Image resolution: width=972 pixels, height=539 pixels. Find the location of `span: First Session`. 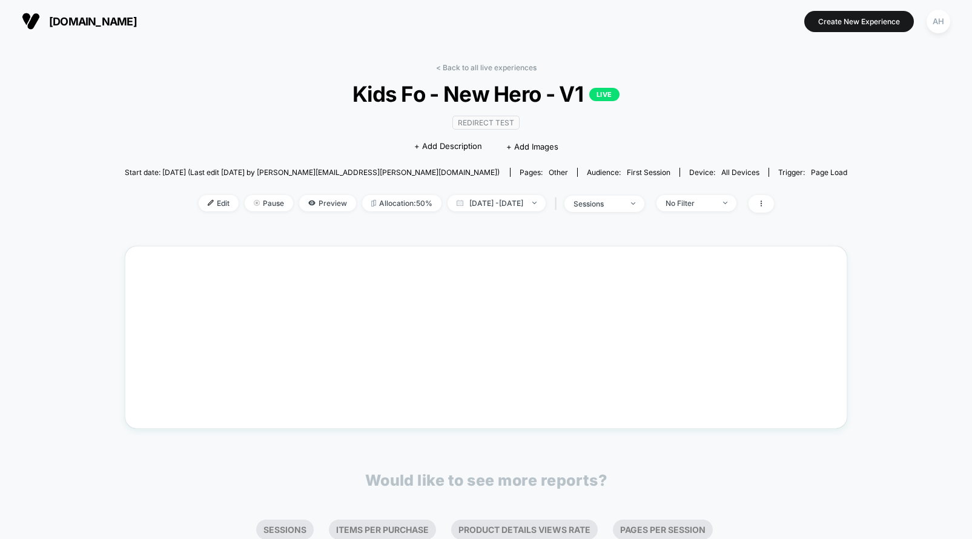

span: First Session is located at coordinates (649, 172).